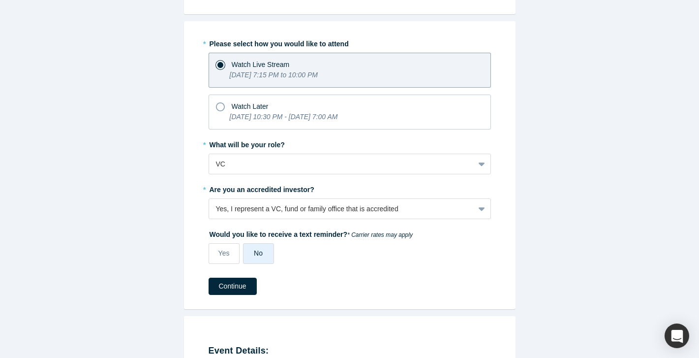  I want to click on label: Would you like to receive a text reminder?, so click(350, 233).